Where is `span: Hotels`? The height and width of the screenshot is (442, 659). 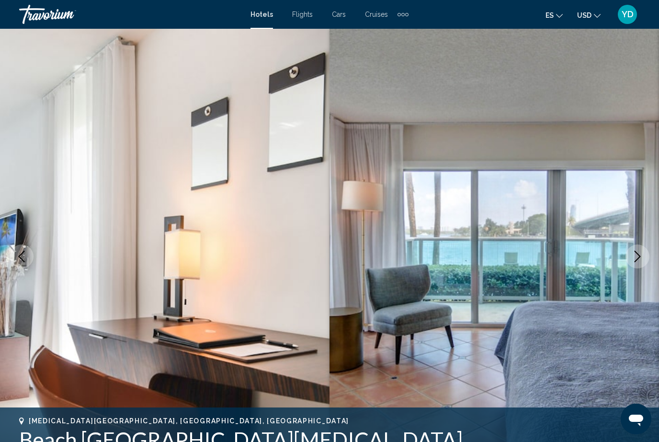
span: Hotels is located at coordinates (262, 14).